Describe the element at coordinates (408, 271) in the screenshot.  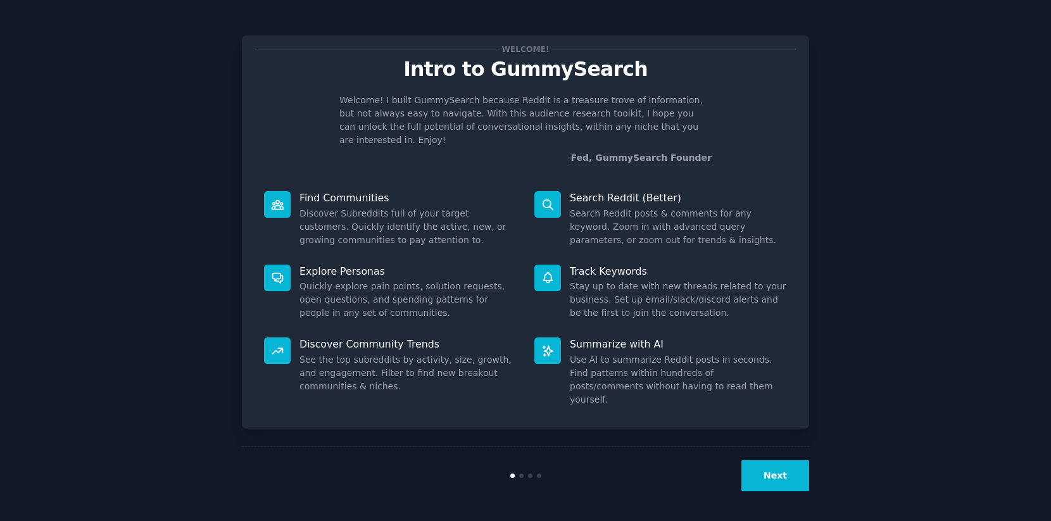
I see `p: Explore Personas` at that location.